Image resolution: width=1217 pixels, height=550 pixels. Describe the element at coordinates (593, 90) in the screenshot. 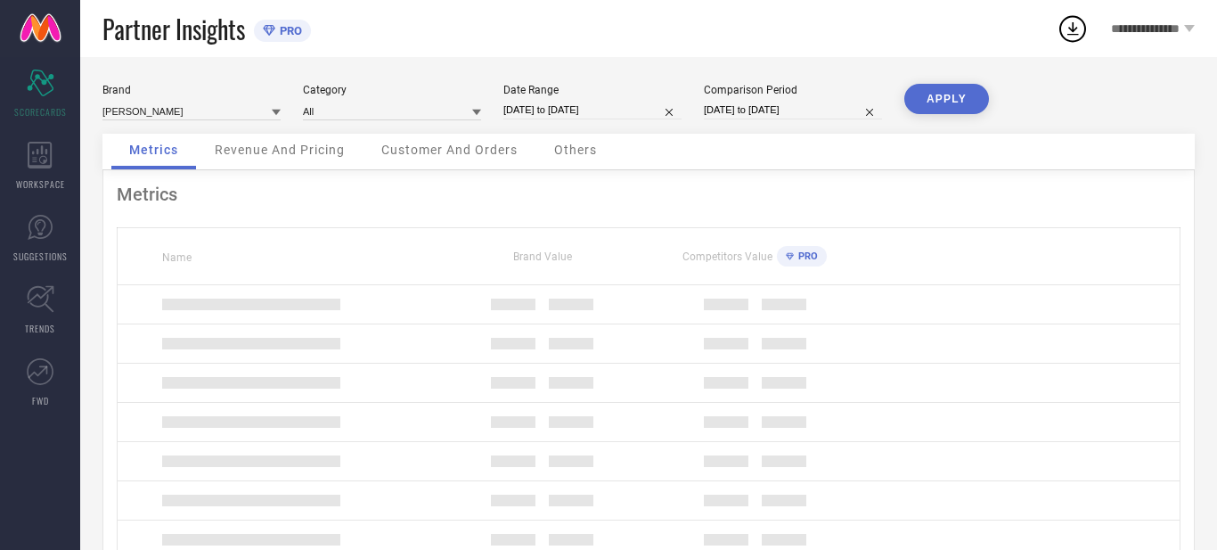

I see `div: Date Range` at that location.